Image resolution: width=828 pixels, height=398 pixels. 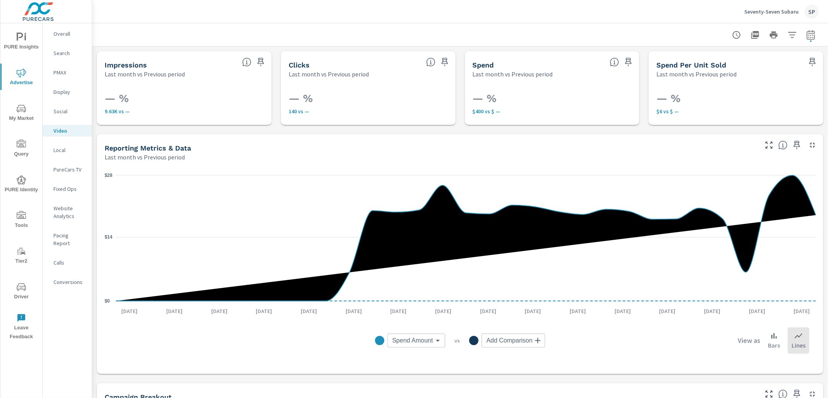 I want to click on h5: Spend Per Unit Sold, so click(x=691, y=65).